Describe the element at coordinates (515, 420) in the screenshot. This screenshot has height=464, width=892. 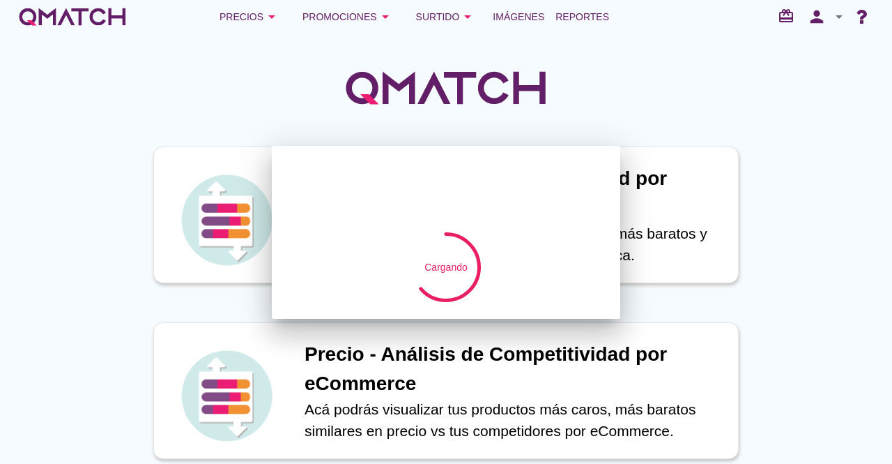
I see `p: Acá podrás visualizar tus productos más caros, más baratos similares en precio vs tus competidore...` at that location.